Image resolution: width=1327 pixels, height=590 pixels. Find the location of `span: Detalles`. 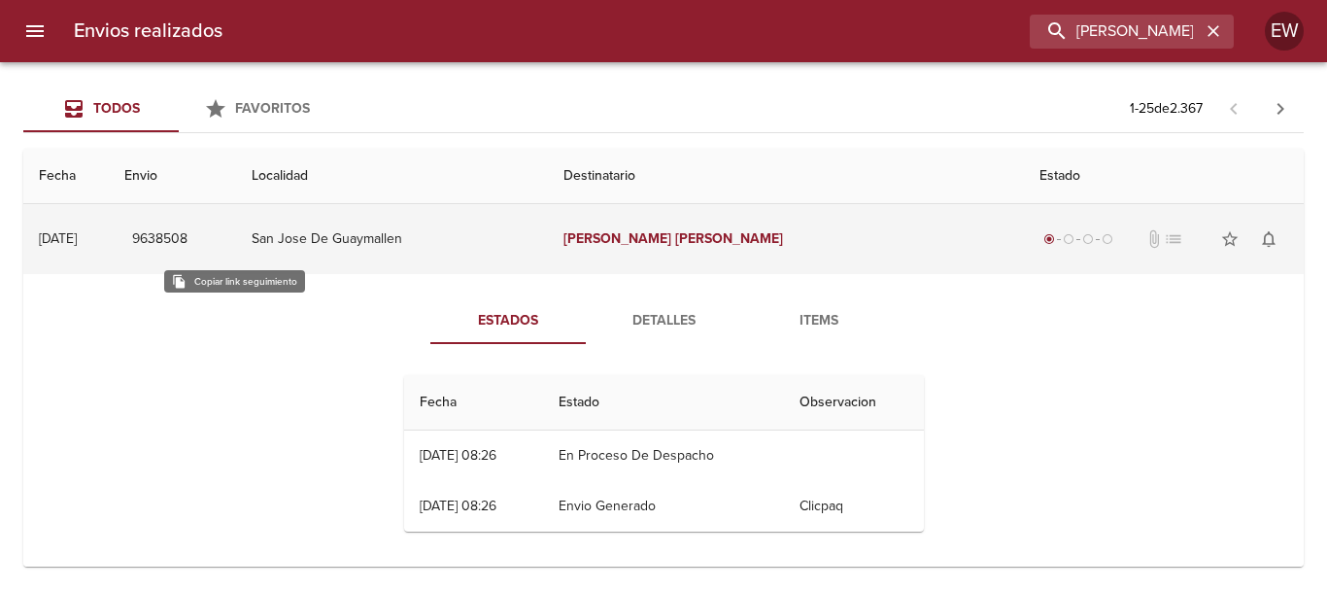

span: Detalles is located at coordinates (663, 321).